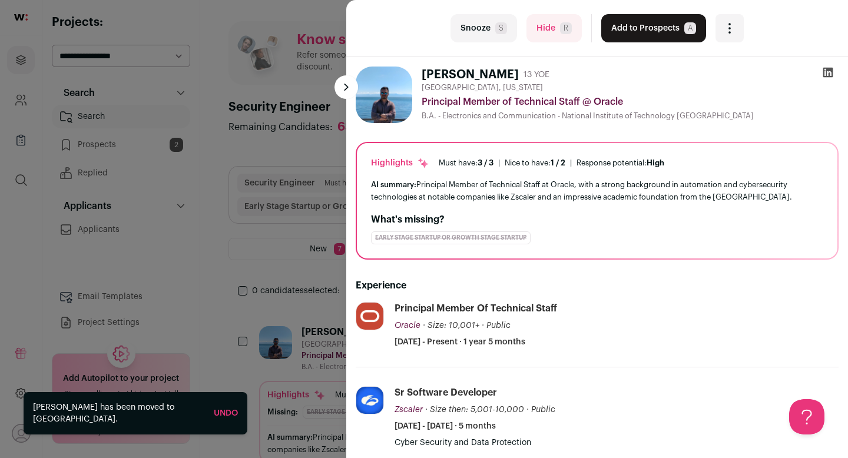 This screenshot has width=848, height=458. I want to click on div: Principal Member of Technical Staff at Oracle, with a strong background in automation and cyberse..., so click(597, 191).